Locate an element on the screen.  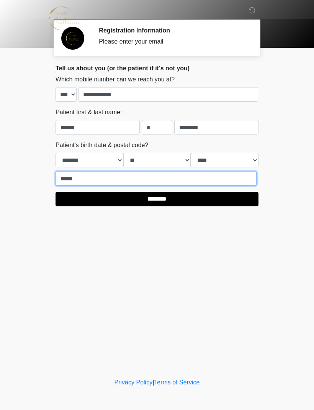
img: Agent Avatar is located at coordinates (73, 38).